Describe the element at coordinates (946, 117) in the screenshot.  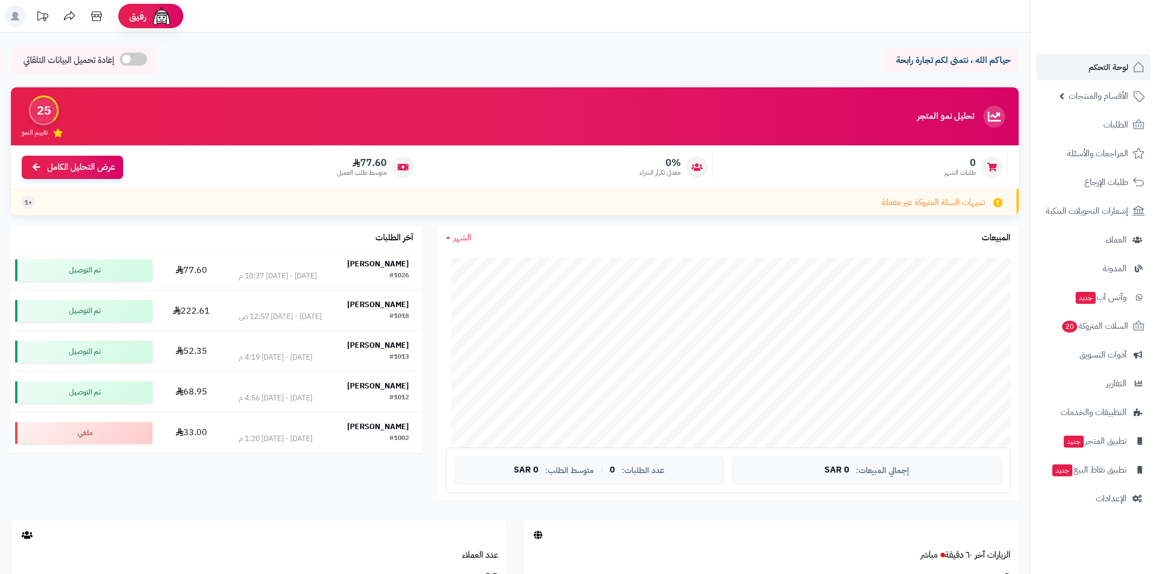
I see `h3: تحليل نمو المتجر` at that location.